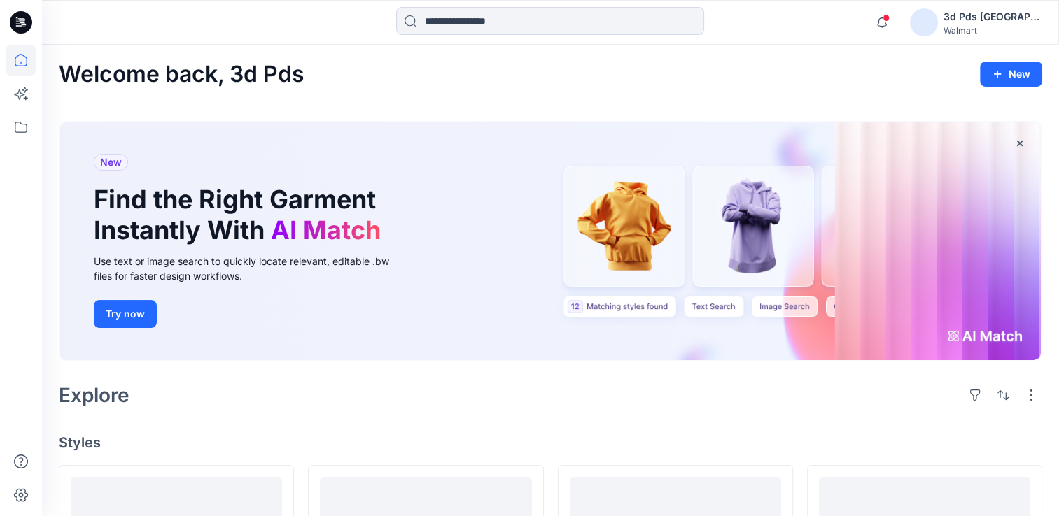  I want to click on a: Try now, so click(125, 314).